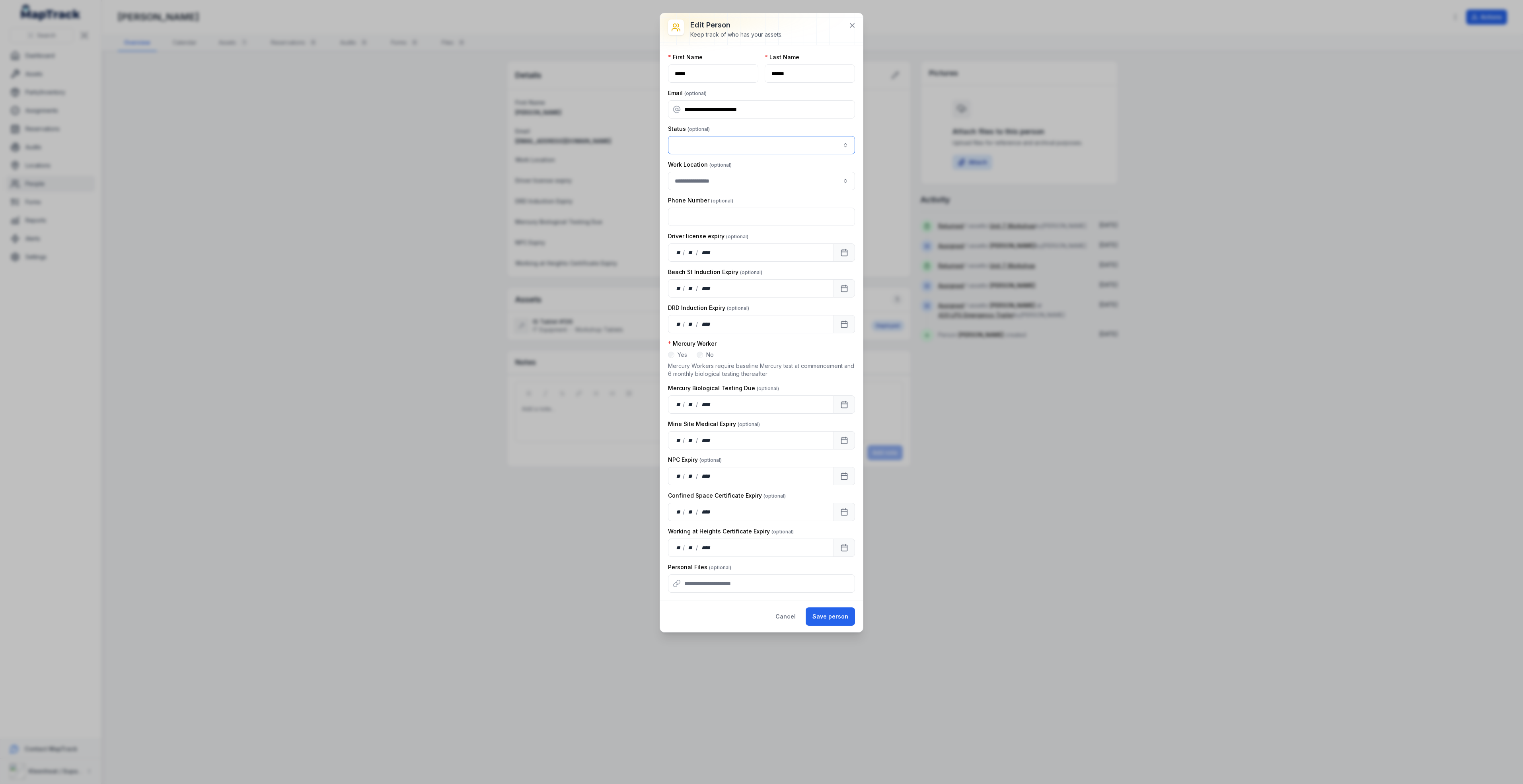  What do you see at coordinates (693, 344) in the screenshot?
I see `label: Mercury Worker` at bounding box center [693, 344].